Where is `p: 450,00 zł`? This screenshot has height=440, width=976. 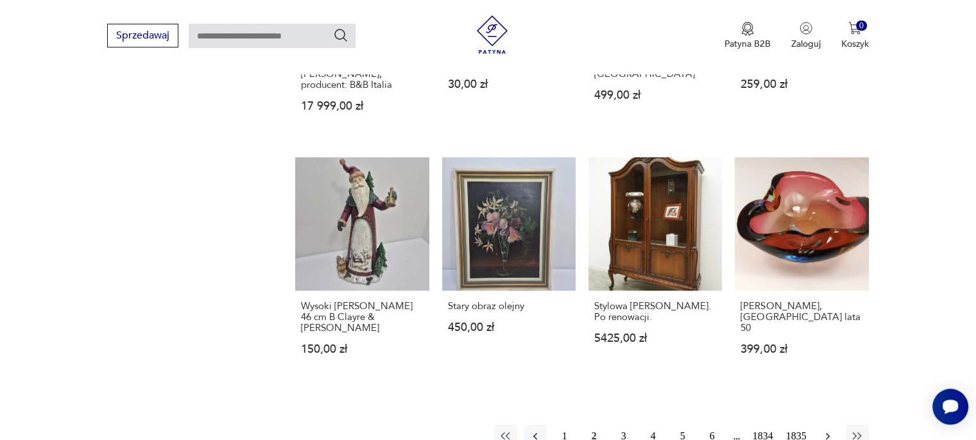 p: 450,00 zł is located at coordinates (509, 327).